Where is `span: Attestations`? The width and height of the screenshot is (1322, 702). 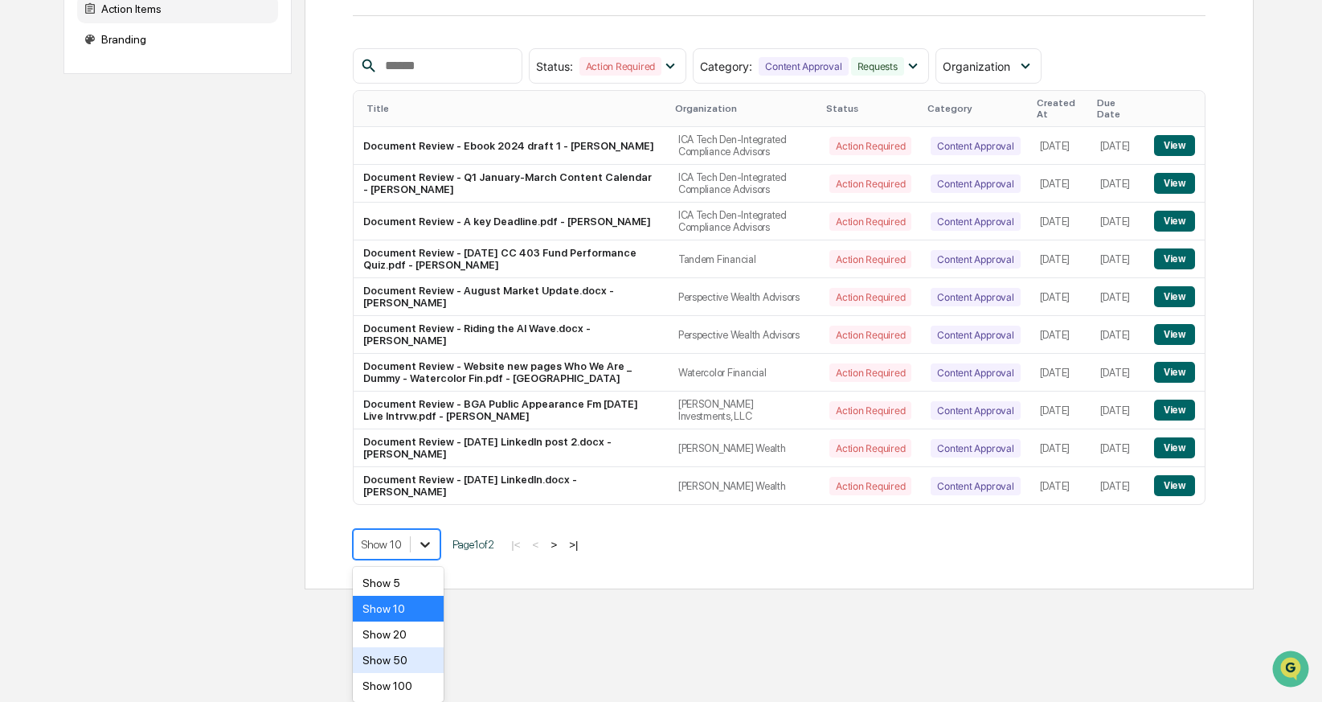
span: Attestations is located at coordinates (166, 211).